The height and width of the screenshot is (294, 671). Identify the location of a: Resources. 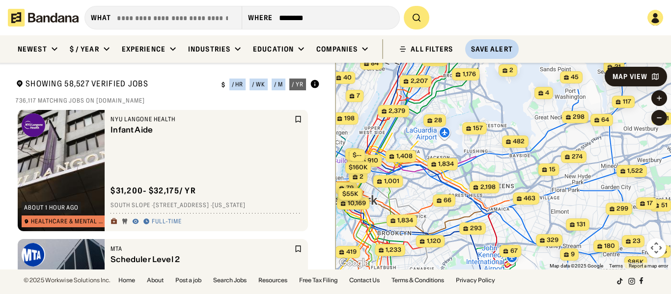
(273, 281).